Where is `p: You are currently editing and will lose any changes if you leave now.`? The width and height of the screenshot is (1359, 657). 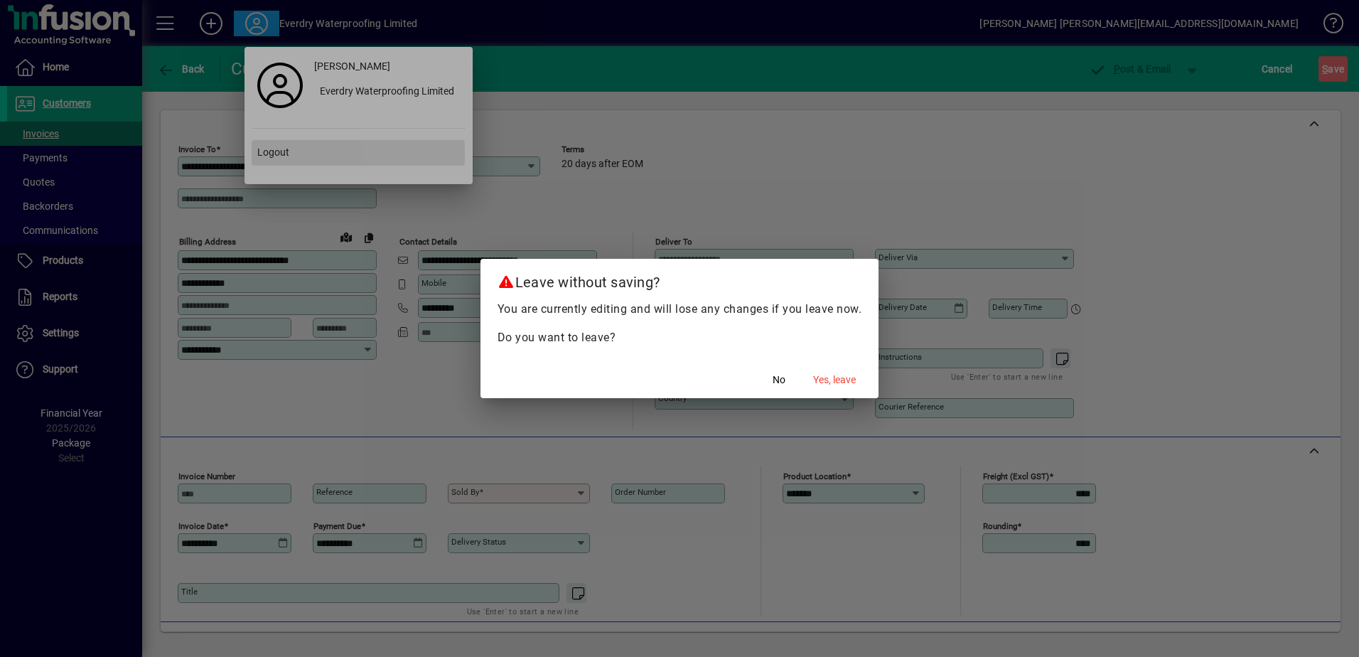 p: You are currently editing and will lose any changes if you leave now. is located at coordinates (679, 309).